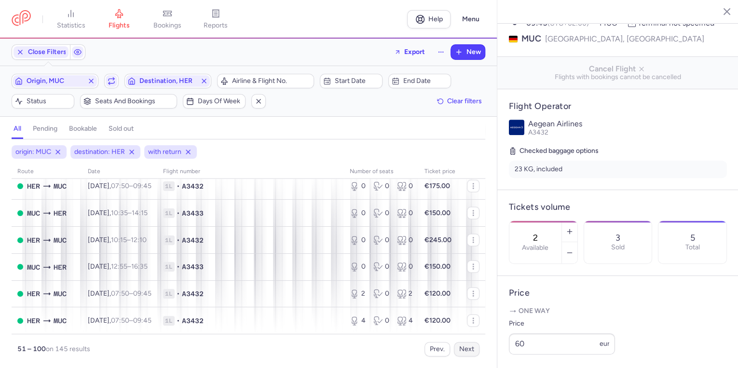 Image resolution: width=738 pixels, height=368 pixels. Describe the element at coordinates (618, 69) in the screenshot. I see `span: Cancel Flight` at that location.